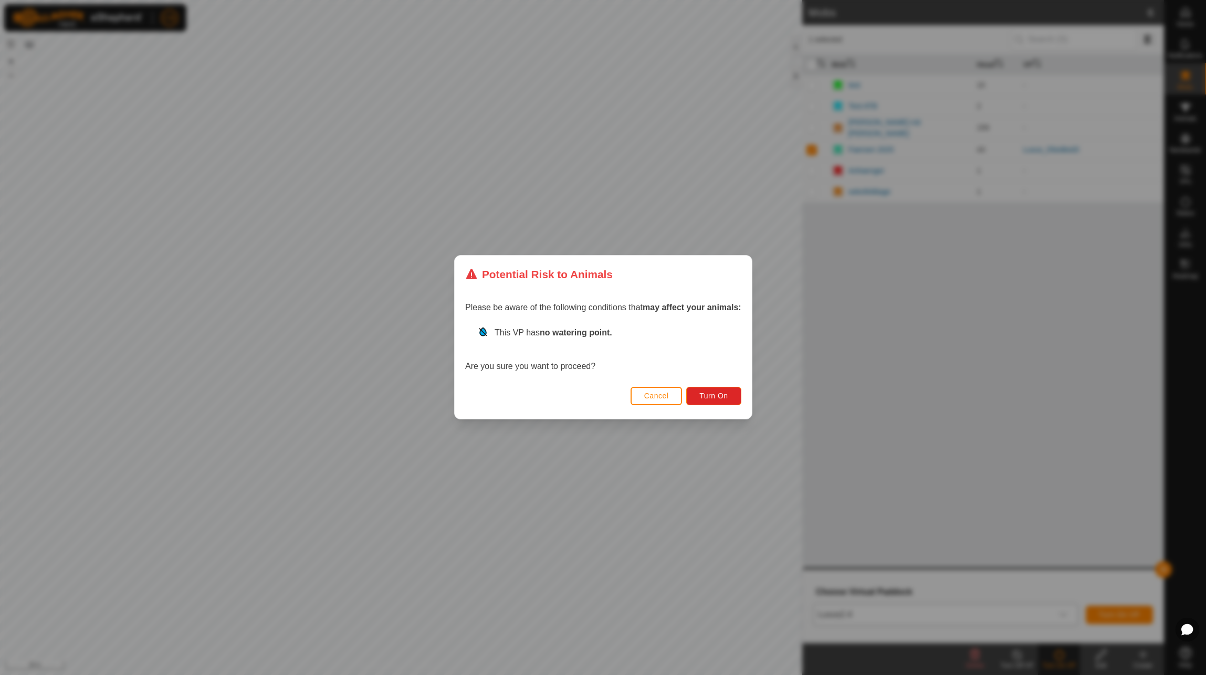  What do you see at coordinates (714, 396) in the screenshot?
I see `span: Turn On` at bounding box center [714, 396].